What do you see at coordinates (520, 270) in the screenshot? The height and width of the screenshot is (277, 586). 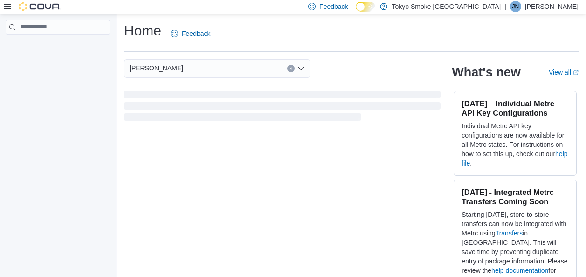 I see `a: help documentation` at bounding box center [520, 270].